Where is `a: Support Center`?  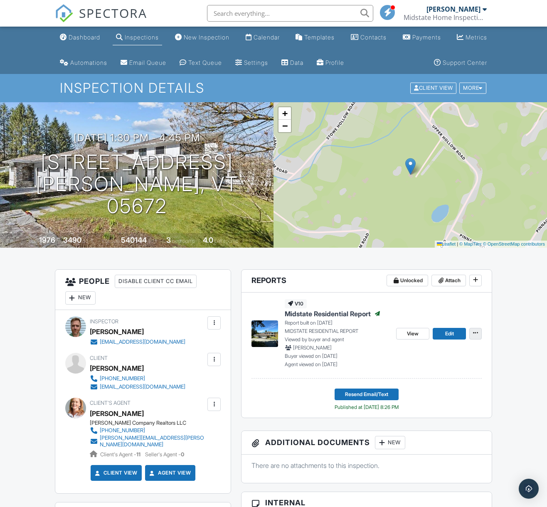
a: Support Center is located at coordinates (461, 63).